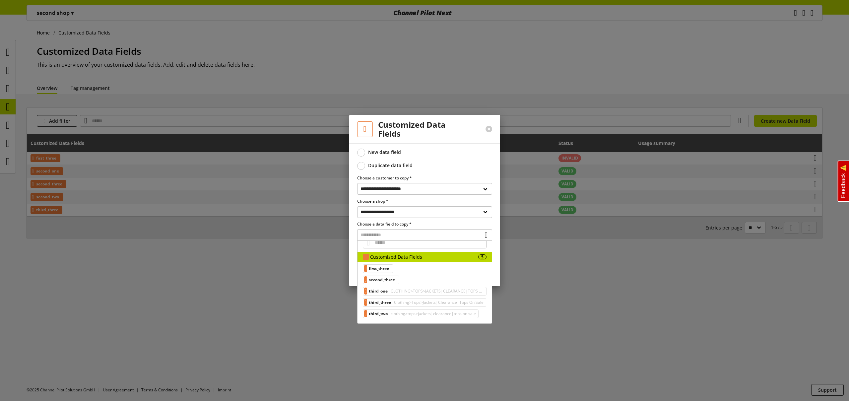 The image size is (849, 401). I want to click on a: Feedback ⚠️, so click(843, 181).